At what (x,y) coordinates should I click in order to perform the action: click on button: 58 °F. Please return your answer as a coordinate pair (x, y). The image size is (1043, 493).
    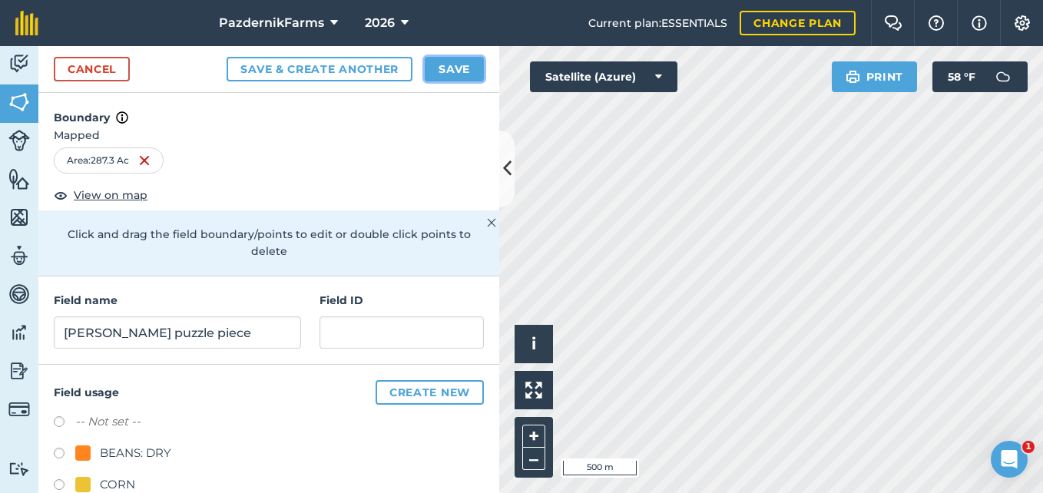
    Looking at the image, I should click on (980, 77).